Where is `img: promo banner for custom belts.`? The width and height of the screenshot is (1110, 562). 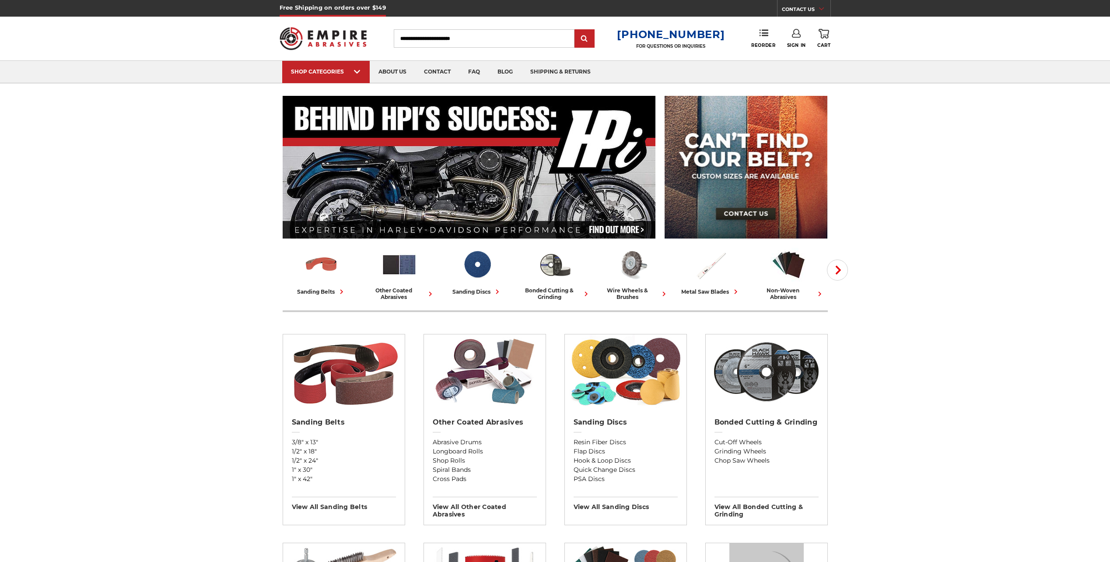
img: promo banner for custom belts. is located at coordinates (746, 167).